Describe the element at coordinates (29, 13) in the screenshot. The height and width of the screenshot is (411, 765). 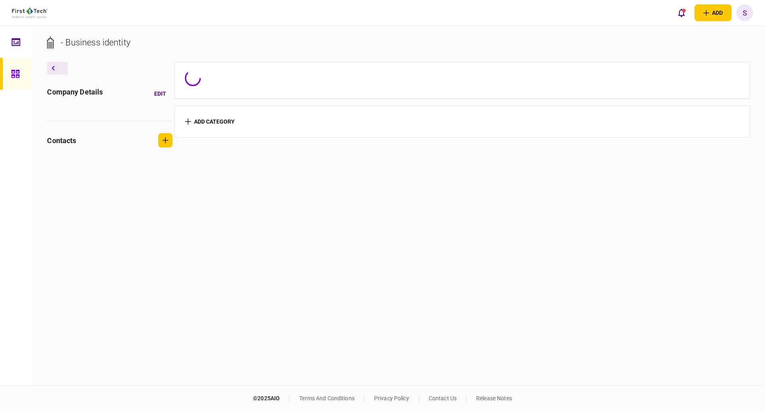
I see `img: client company logo` at that location.